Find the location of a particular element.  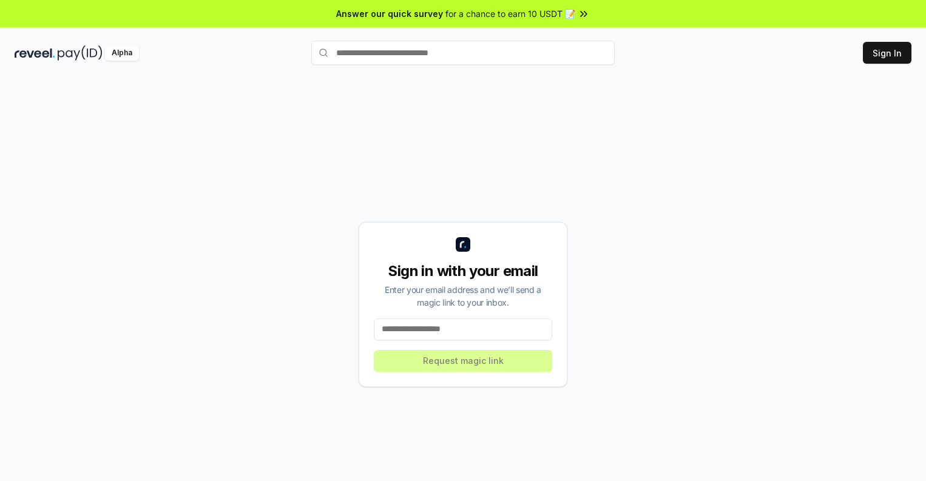

div: Enter your email address and we’ll send a magic link to your inbox. is located at coordinates (463, 296).